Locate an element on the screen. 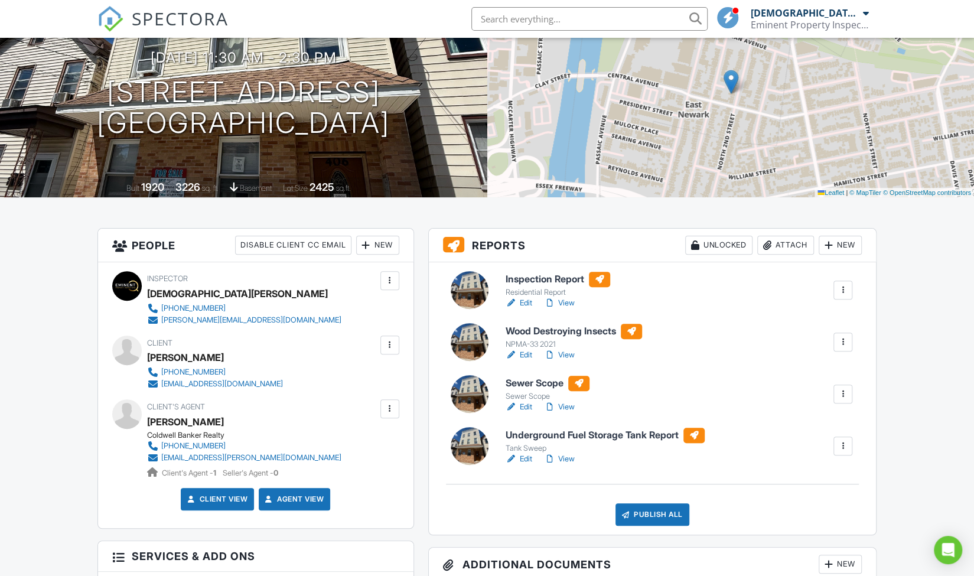  div: NPMA-33 2021 is located at coordinates (574, 344).